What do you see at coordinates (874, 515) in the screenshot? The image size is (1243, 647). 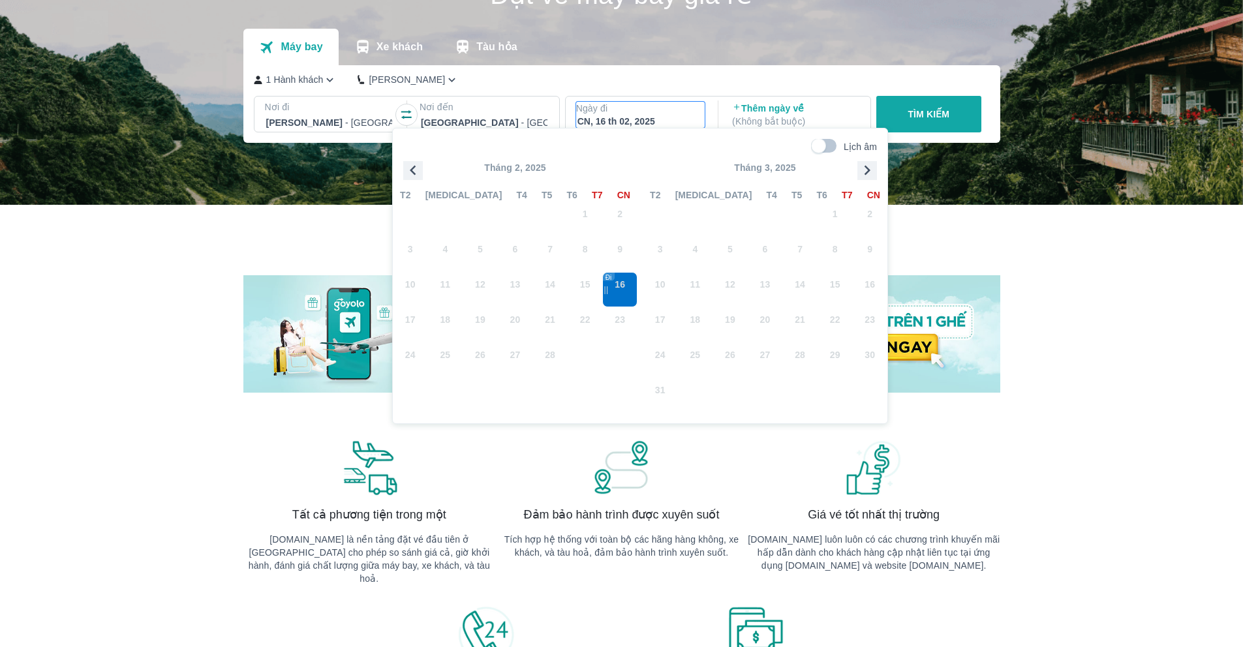 I see `span: Giá vé tốt nhất thị trường` at bounding box center [874, 515].